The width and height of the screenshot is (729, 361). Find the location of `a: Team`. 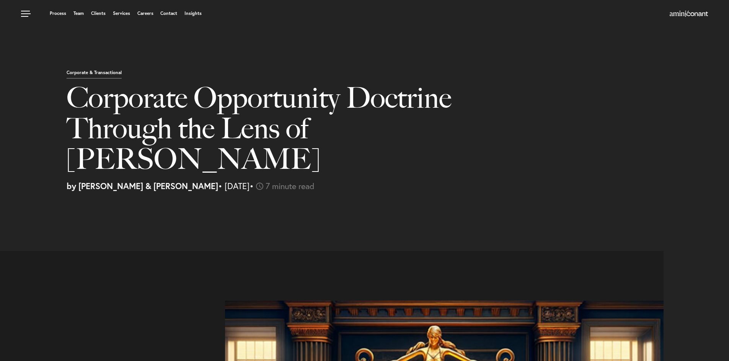

a: Team is located at coordinates (78, 13).